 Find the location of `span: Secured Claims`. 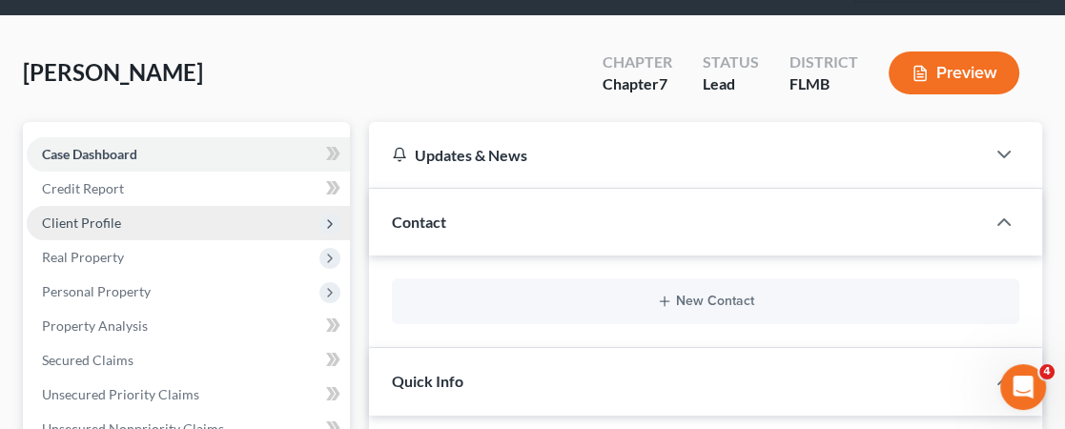

span: Secured Claims is located at coordinates (88, 359).